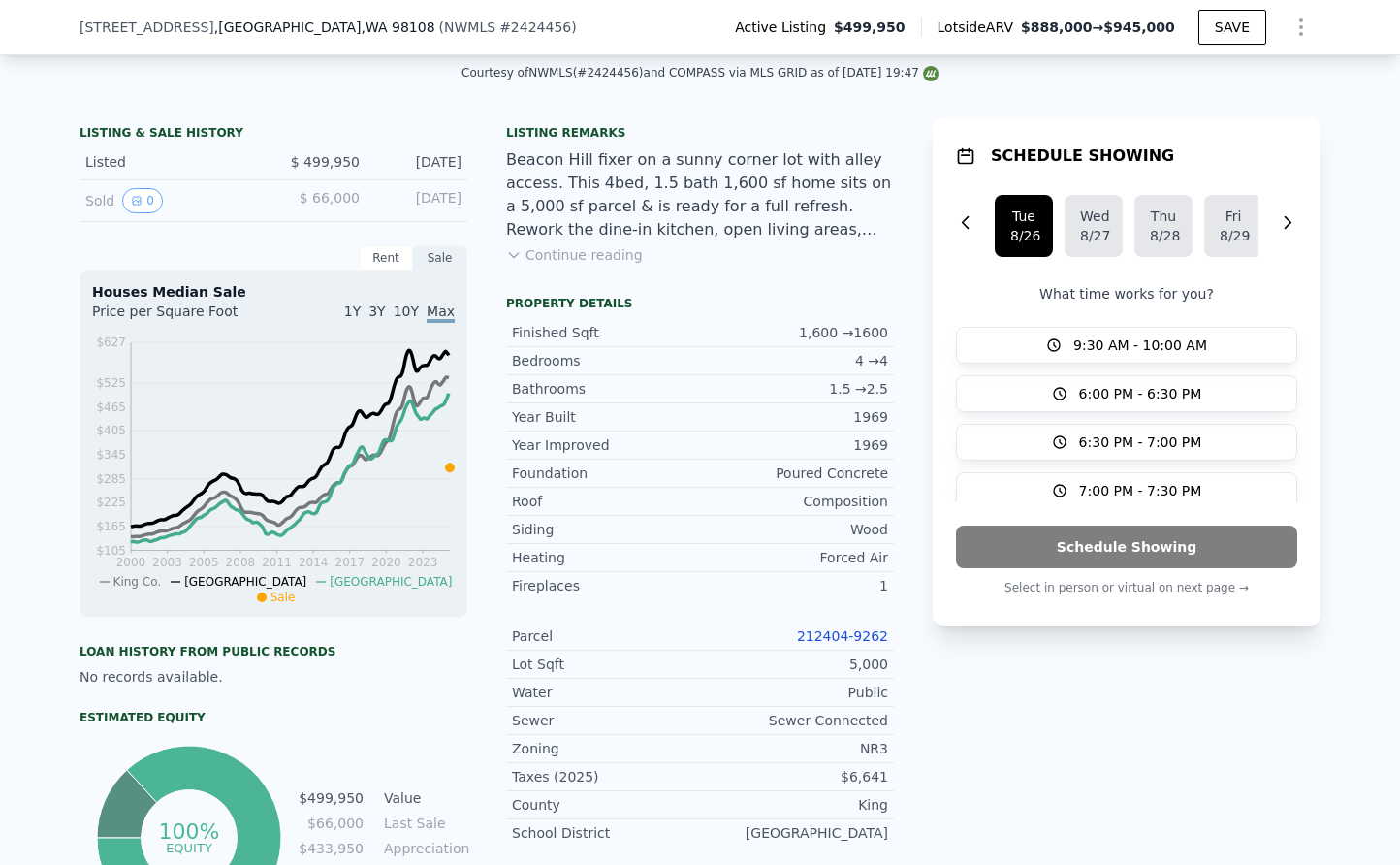 The width and height of the screenshot is (1400, 865). I want to click on div: LISTING & SALE HISTORY, so click(273, 135).